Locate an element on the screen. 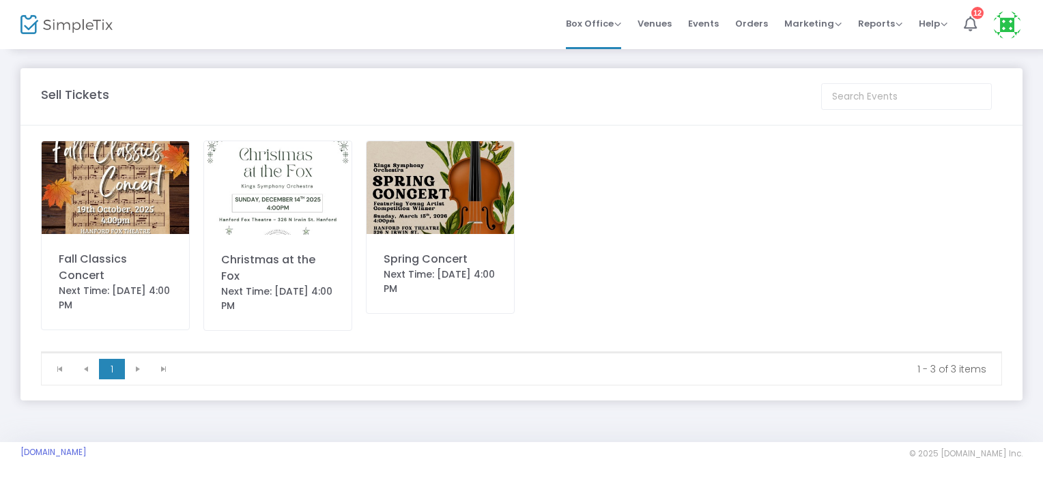 This screenshot has width=1043, height=483. span: Events is located at coordinates (703, 23).